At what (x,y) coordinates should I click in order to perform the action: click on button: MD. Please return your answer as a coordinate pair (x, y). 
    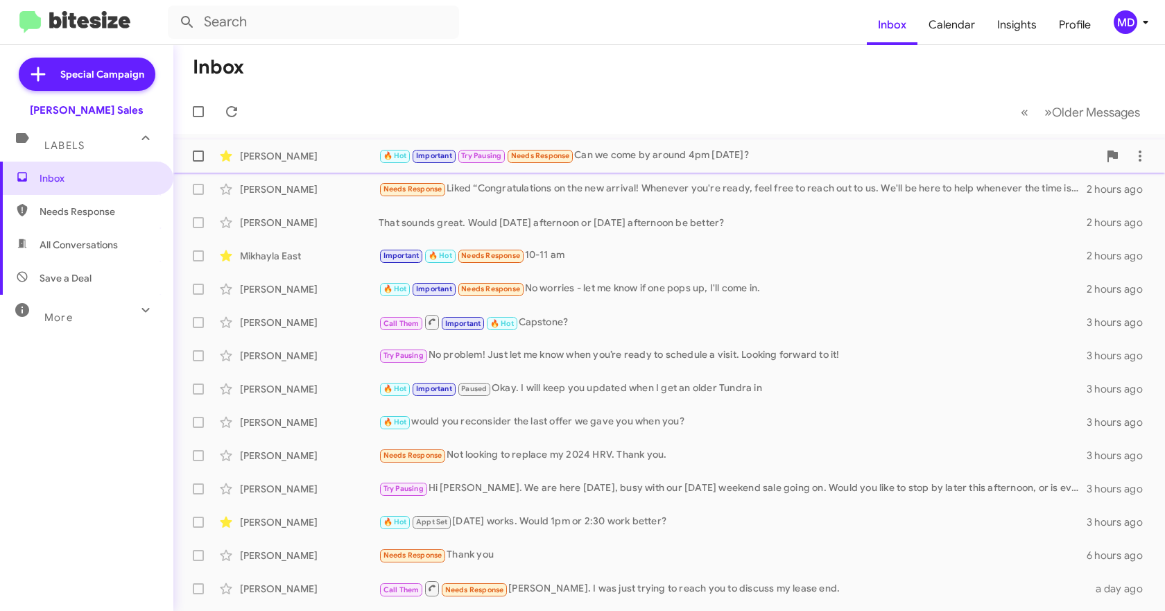
    Looking at the image, I should click on (1125, 22).